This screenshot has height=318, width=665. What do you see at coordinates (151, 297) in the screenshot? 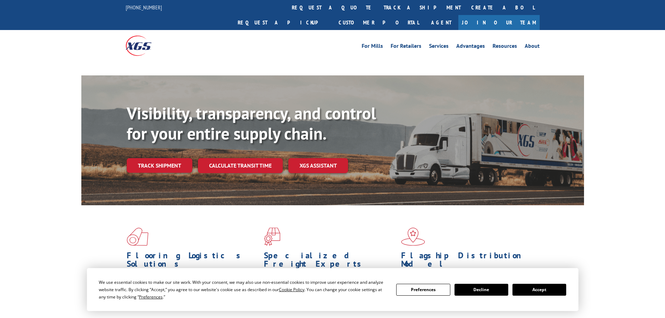
I see `span: Preferences` at bounding box center [151, 297].